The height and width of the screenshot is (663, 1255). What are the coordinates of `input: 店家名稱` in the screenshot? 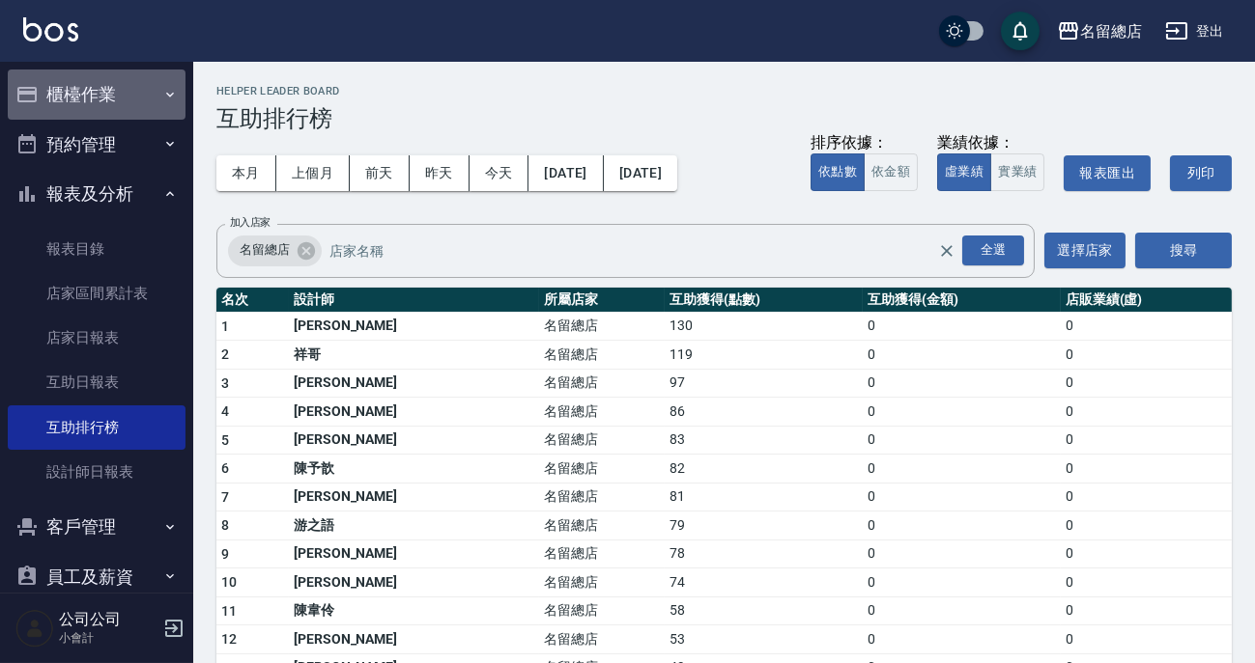 It's located at (648, 250).